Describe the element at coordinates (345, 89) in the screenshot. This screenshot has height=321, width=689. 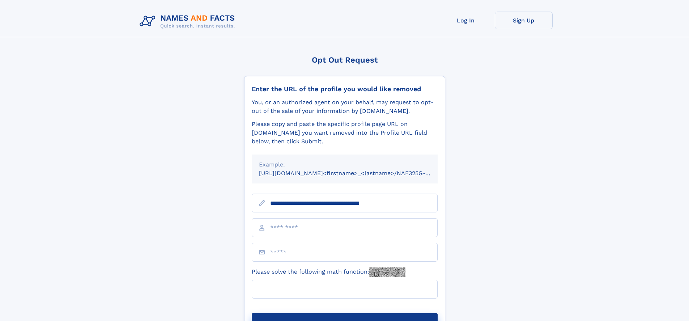
I see `div: Enter the URL of the profile you would like removed` at that location.